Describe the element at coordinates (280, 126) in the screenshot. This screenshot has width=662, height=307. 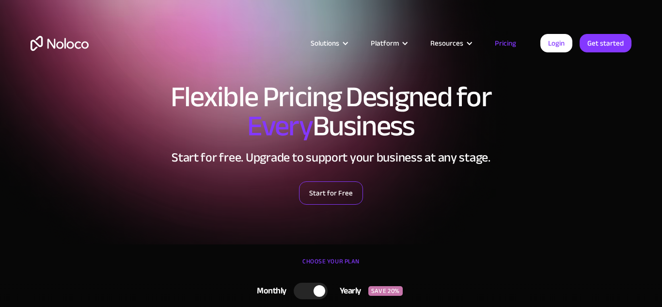
I see `span: Every` at that location.